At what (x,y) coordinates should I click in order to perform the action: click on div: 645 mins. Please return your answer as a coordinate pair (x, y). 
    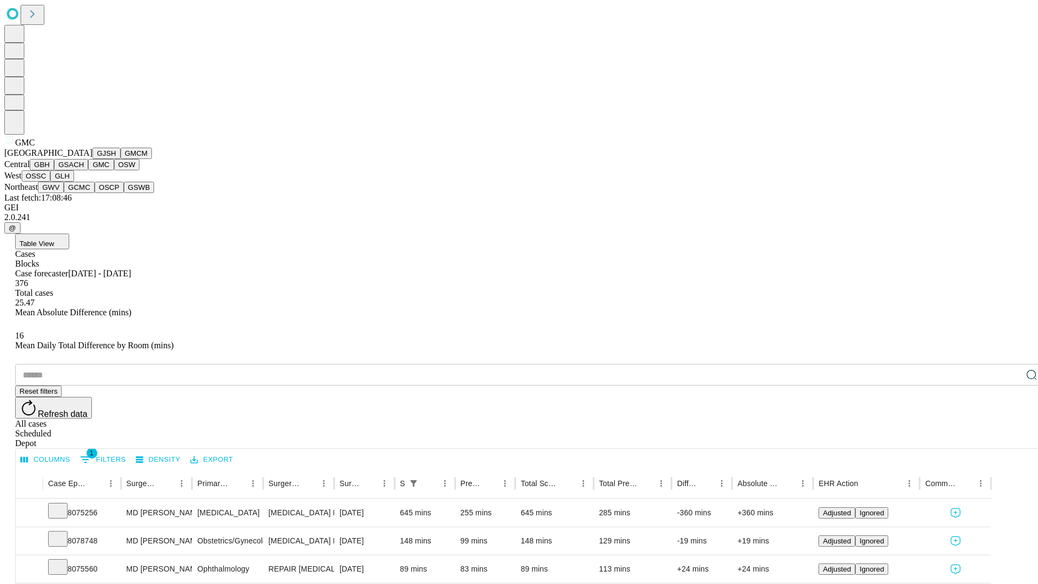
    Looking at the image, I should click on (554, 512).